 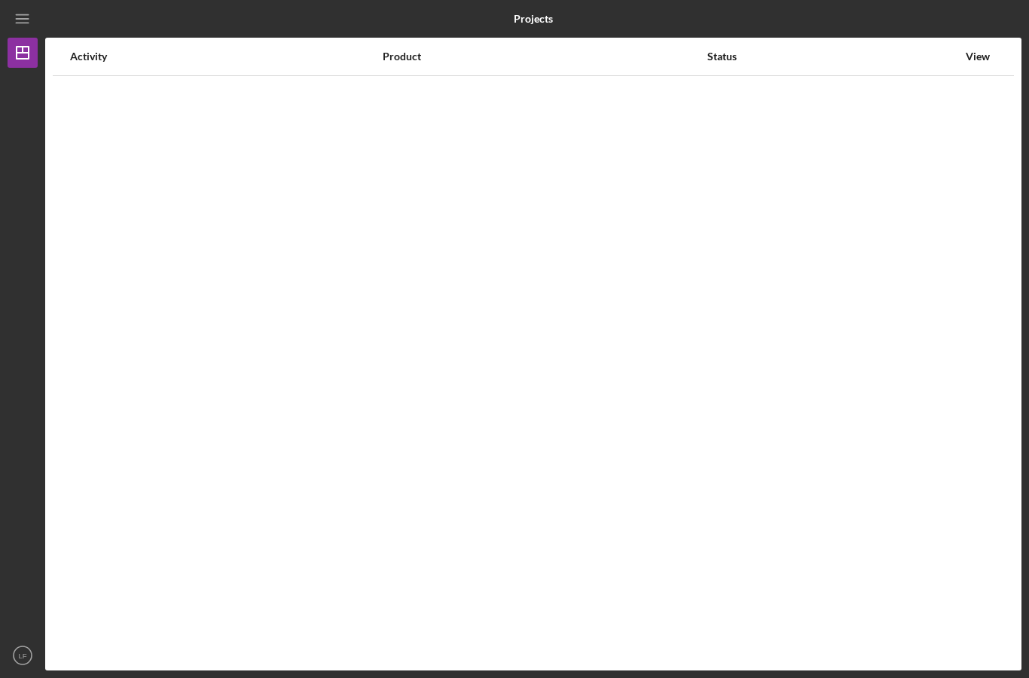 I want to click on div: Product, so click(x=544, y=57).